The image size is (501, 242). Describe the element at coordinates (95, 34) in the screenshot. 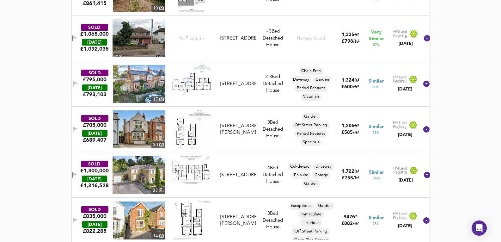

I see `div: £1,065,000` at that location.